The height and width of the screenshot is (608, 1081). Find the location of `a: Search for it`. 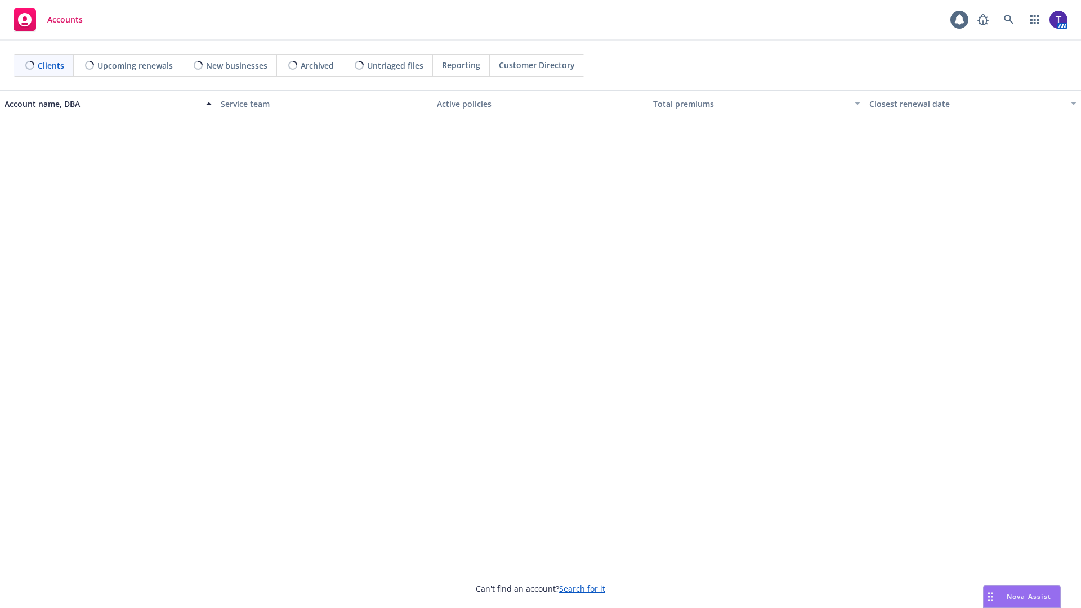

a: Search for it is located at coordinates (582, 589).